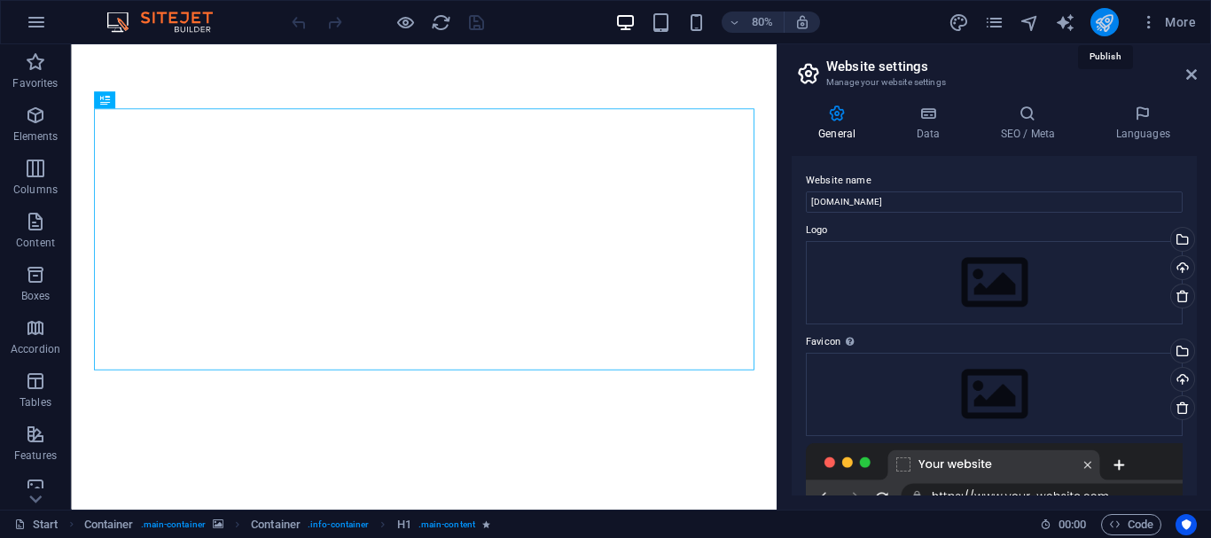  What do you see at coordinates (753, 22) in the screenshot?
I see `button: 80%` at bounding box center [753, 22].